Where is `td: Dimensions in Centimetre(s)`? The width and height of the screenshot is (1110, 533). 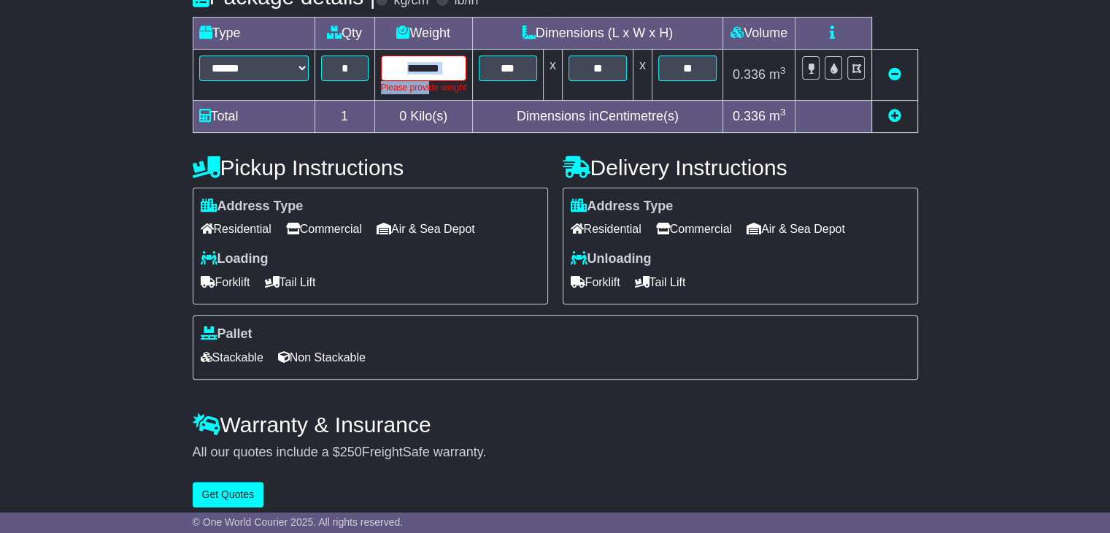 td: Dimensions in Centimetre(s) is located at coordinates (597, 116).